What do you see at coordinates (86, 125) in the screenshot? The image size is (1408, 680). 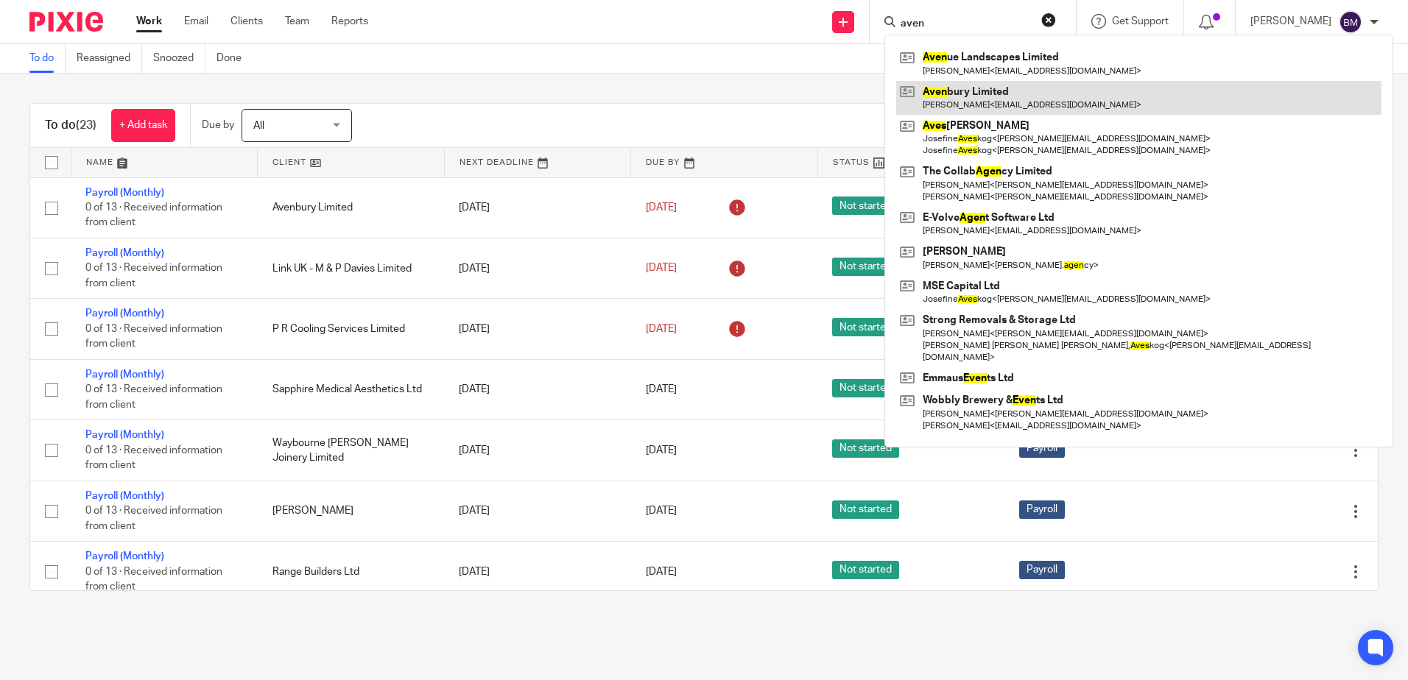 I see `span: (23)` at bounding box center [86, 125].